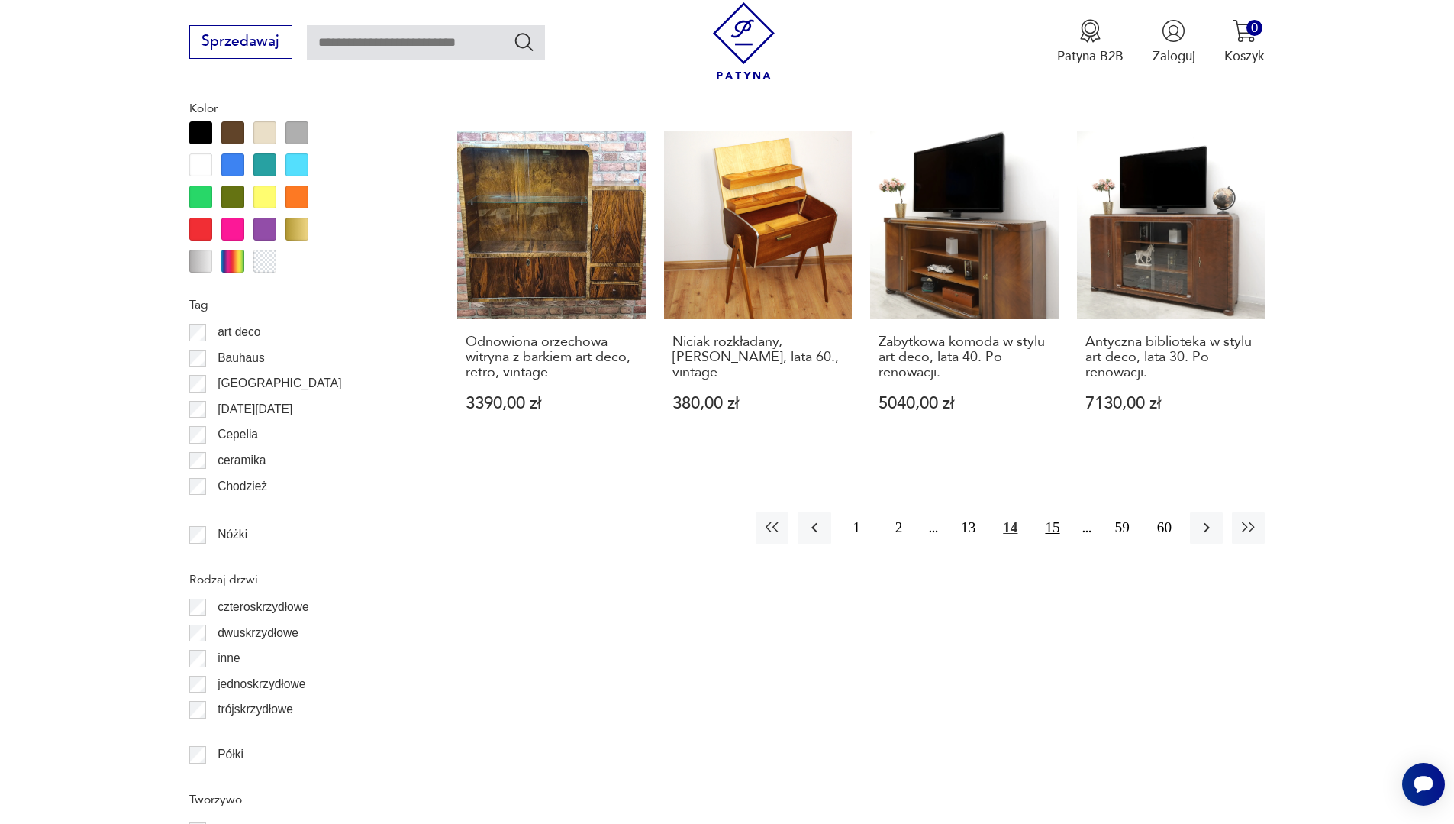 The height and width of the screenshot is (824, 1454). Describe the element at coordinates (744, 40) in the screenshot. I see `img: Patyna - sklep z meblami i dekoracjami vintage` at that location.